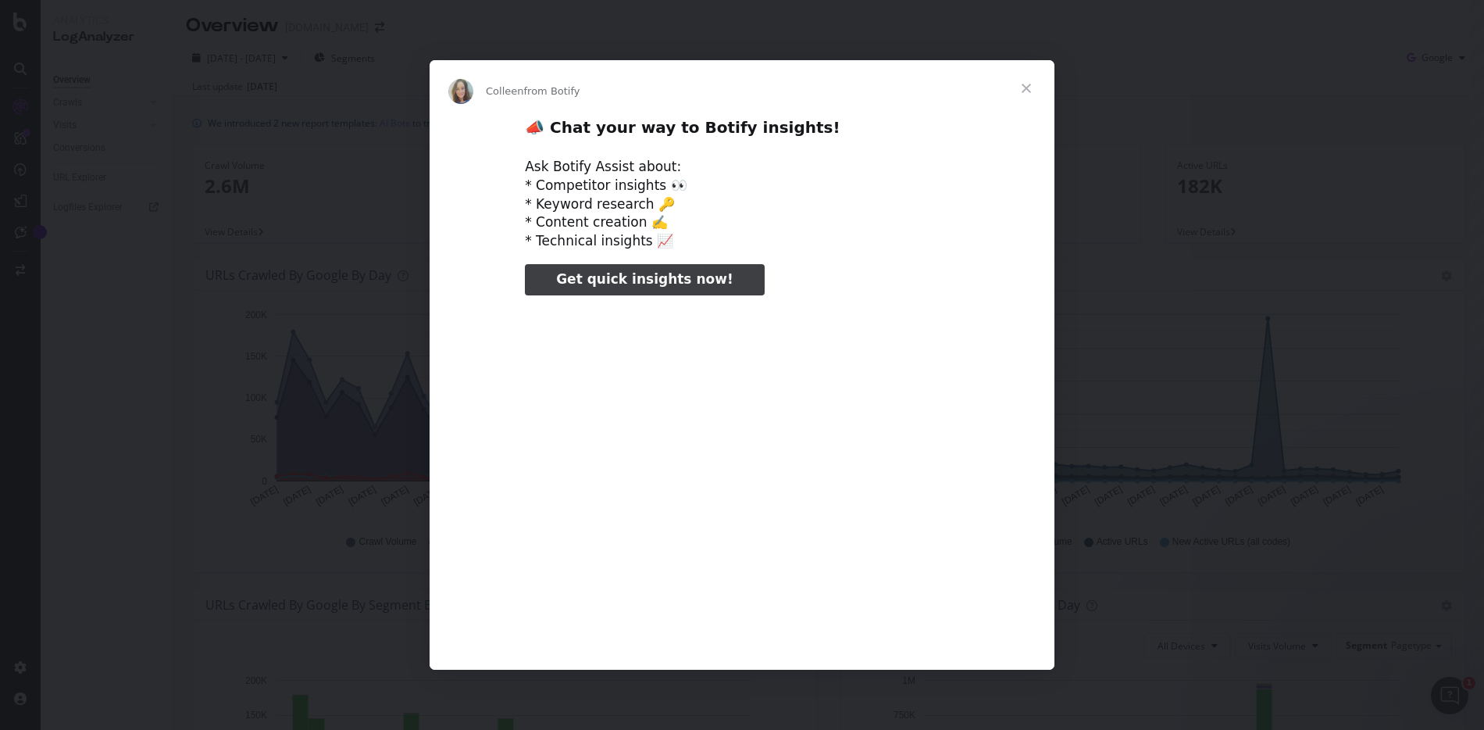 The width and height of the screenshot is (1484, 730). I want to click on span: from Botify, so click(552, 91).